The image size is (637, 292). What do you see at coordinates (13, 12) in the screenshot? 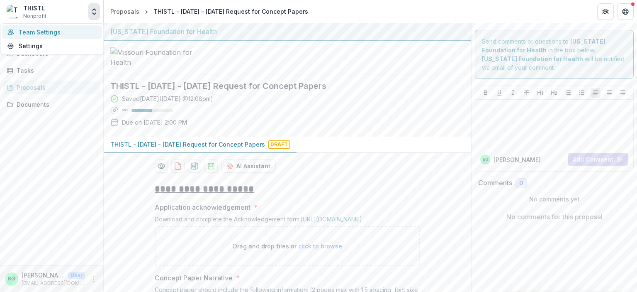
I see `img: THISTL` at bounding box center [13, 12].